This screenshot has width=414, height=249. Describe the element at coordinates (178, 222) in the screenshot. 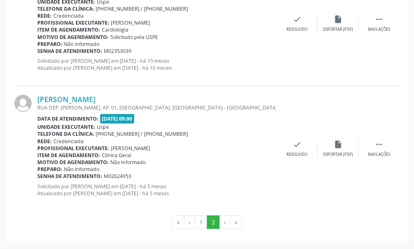

I see `button: Go to first page` at that location.